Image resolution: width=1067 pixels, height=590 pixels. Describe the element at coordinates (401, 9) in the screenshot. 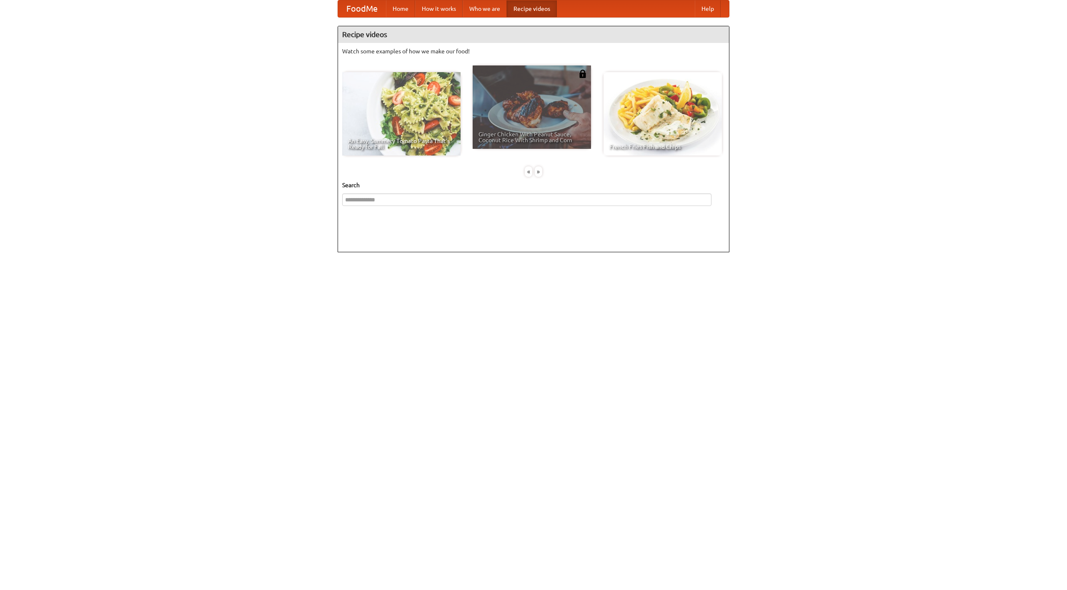

I see `a: Home` at that location.